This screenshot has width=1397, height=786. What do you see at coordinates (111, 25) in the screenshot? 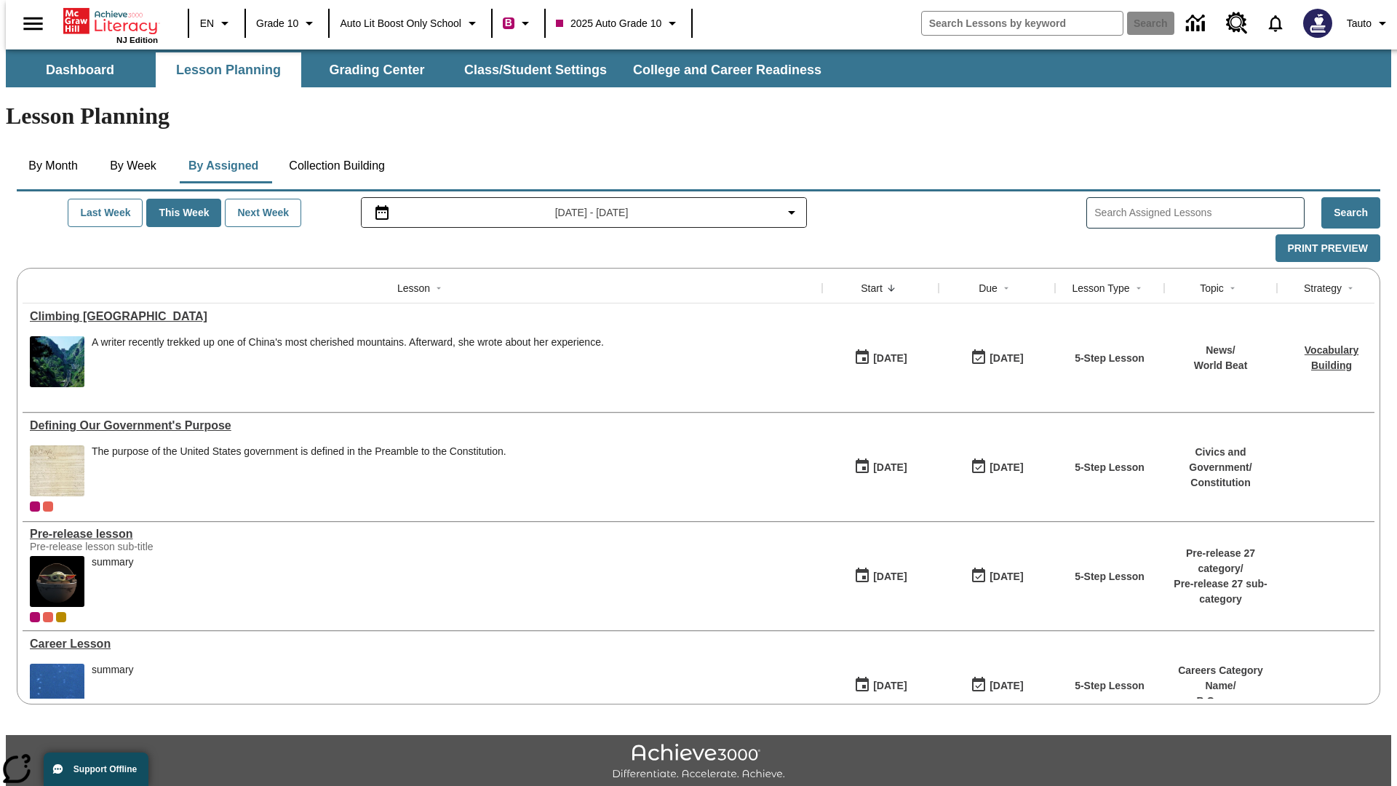
I see `div: Home` at bounding box center [111, 25].